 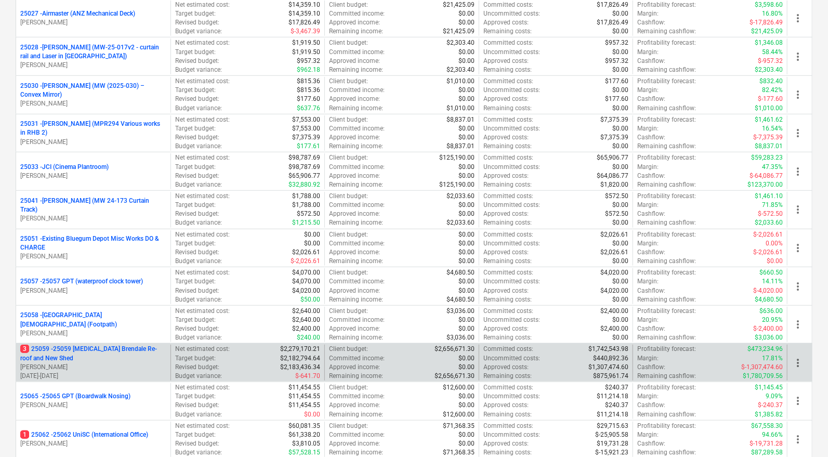 I want to click on p: 14.11%, so click(x=772, y=281).